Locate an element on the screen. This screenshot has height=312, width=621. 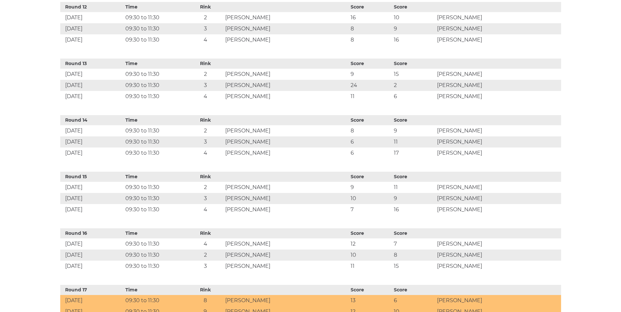
td: 16 is located at coordinates (414, 40).